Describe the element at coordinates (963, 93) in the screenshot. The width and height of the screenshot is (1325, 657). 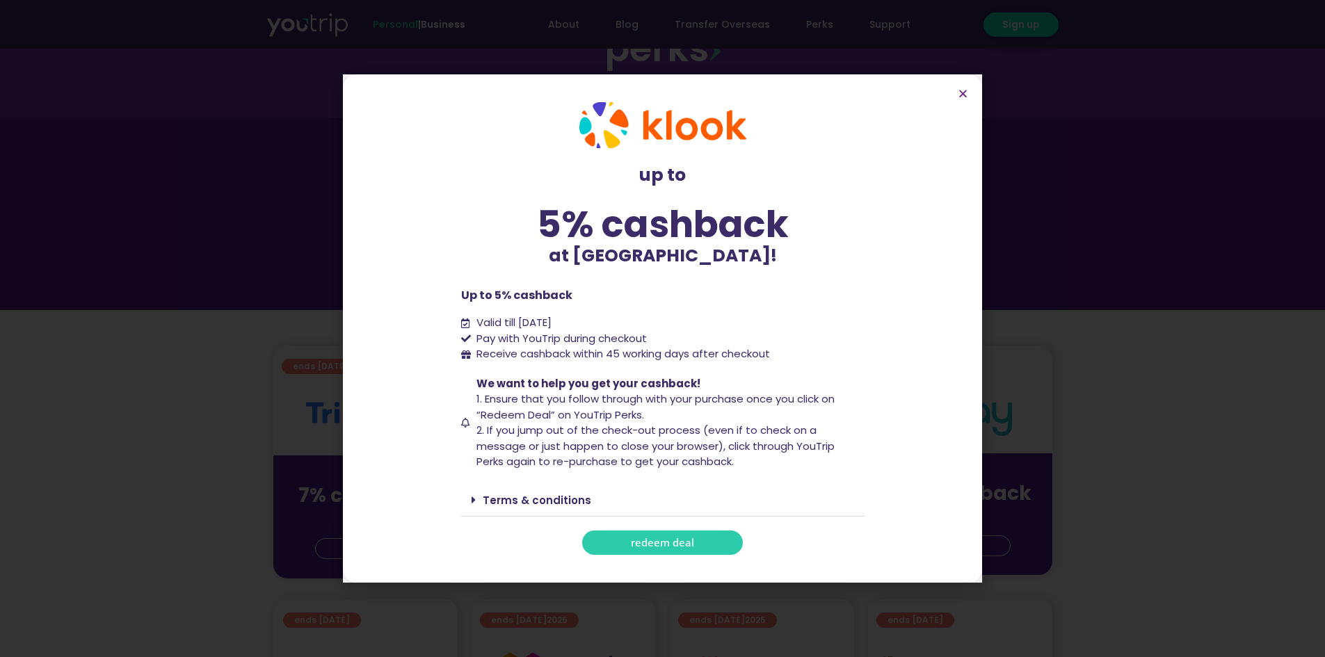
I see `a: Close` at that location.